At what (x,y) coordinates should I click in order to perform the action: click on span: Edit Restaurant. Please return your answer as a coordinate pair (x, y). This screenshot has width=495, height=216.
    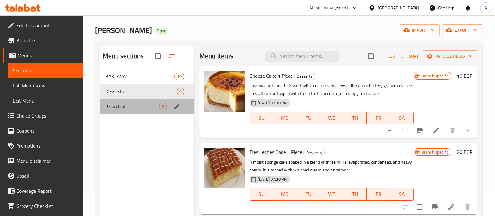
    Looking at the image, I should click on (47, 25).